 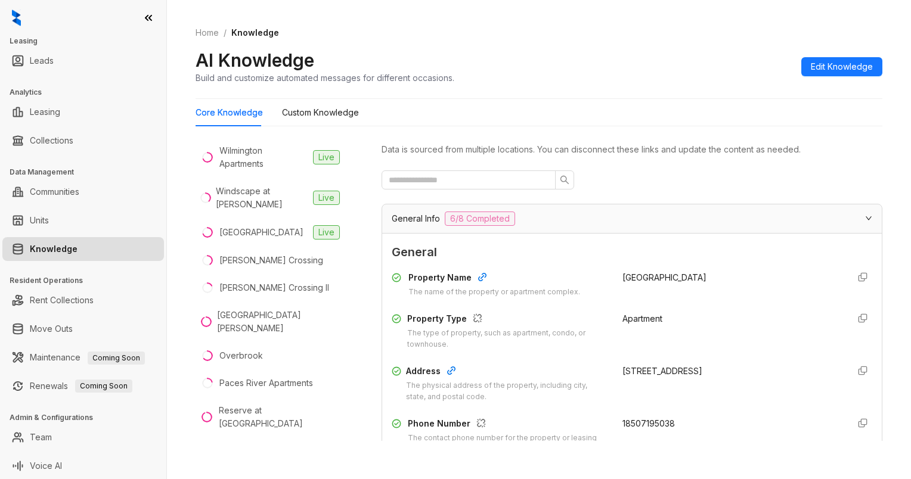 I want to click on a: Units, so click(x=39, y=221).